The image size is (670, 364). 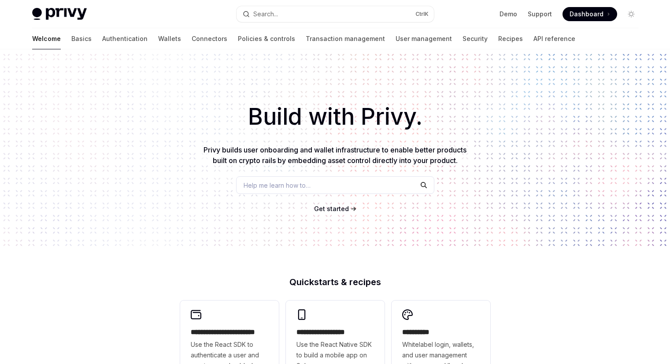 What do you see at coordinates (335, 282) in the screenshot?
I see `h2: Quickstarts & recipes` at bounding box center [335, 282].